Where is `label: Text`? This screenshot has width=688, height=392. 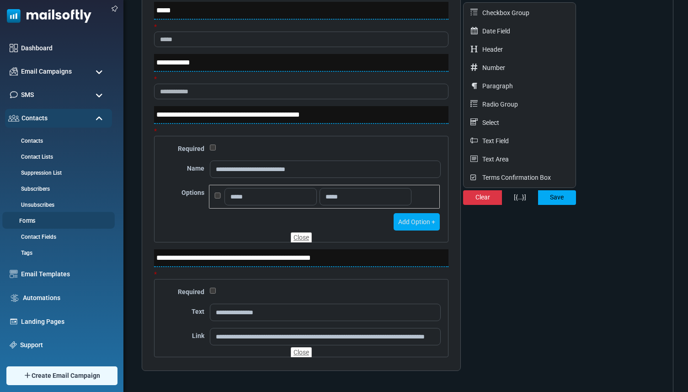 label: Text is located at coordinates (180, 310).